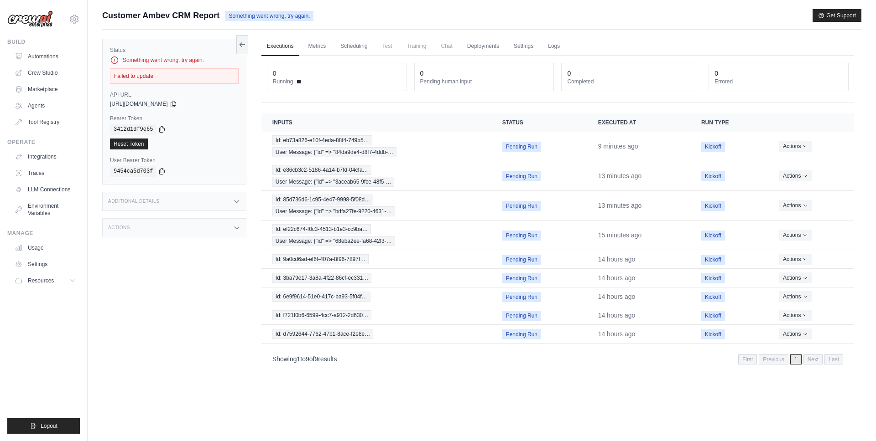 This screenshot has width=876, height=441. Describe the element at coordinates (638, 123) in the screenshot. I see `th: Executed at` at that location.